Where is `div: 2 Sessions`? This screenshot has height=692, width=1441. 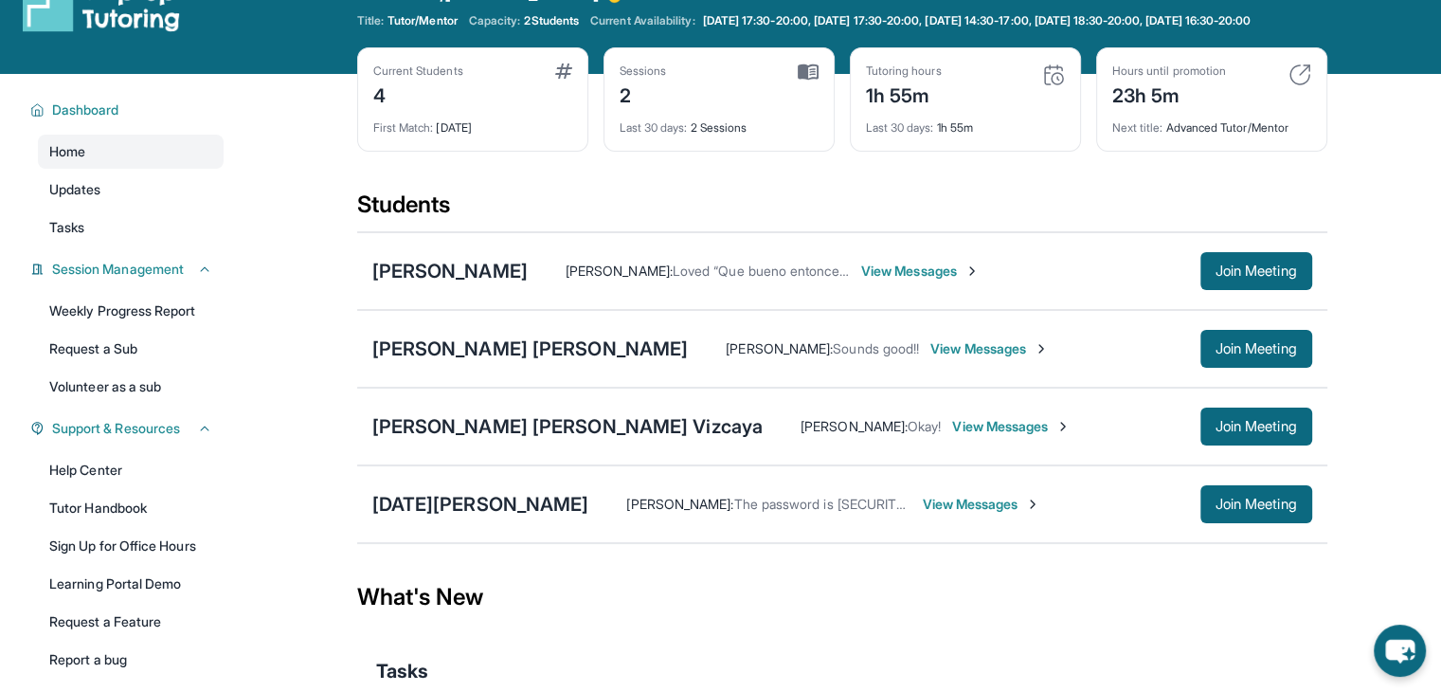
div: 2 Sessions is located at coordinates (719, 122).